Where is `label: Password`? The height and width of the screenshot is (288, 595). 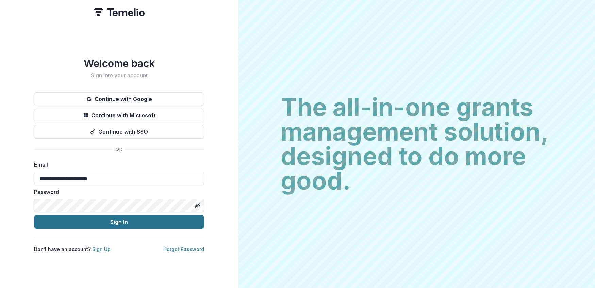 label: Password is located at coordinates (117, 192).